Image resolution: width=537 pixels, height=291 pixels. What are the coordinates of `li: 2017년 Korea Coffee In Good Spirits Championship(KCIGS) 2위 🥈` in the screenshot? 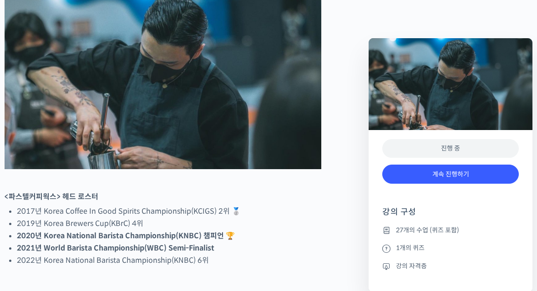 It's located at (169, 211).